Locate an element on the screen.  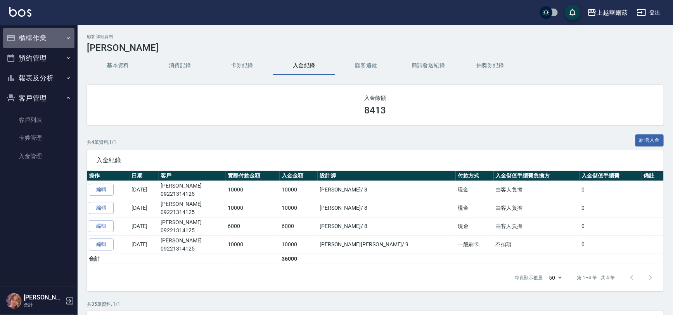
h2: 顧客詳細資料 is located at coordinates (375, 36).